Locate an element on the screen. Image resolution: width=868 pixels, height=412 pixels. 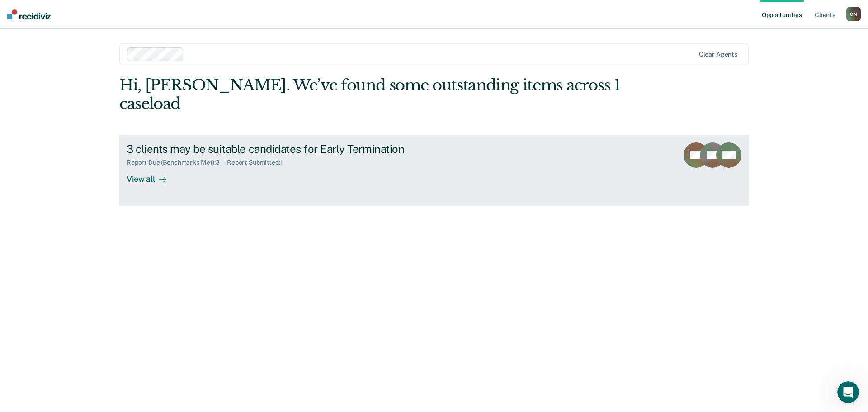
div: Report Submitted : 1 is located at coordinates (258, 162).